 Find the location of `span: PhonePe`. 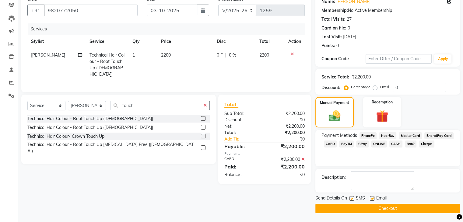

span: PhonePe is located at coordinates (368, 136).